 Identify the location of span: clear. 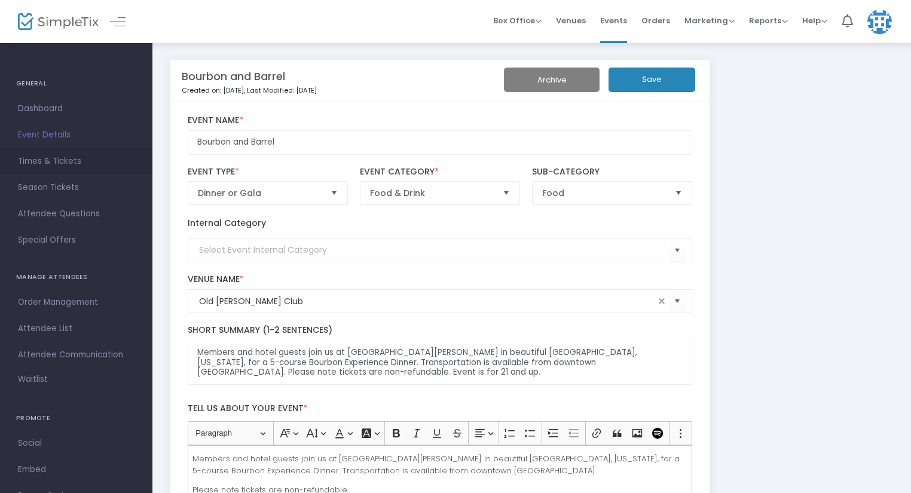
(662, 301).